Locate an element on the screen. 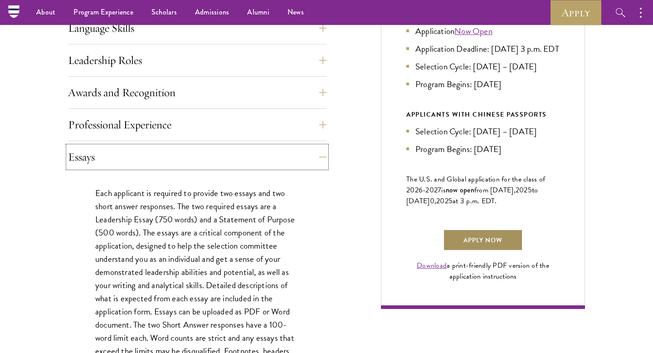 The width and height of the screenshot is (653, 353). span: now open is located at coordinates (460, 190).